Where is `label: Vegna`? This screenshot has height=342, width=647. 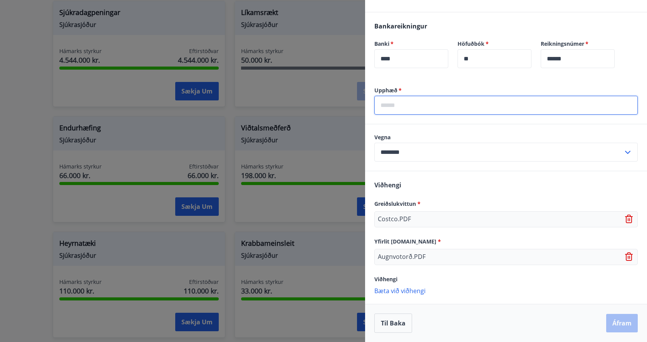 label: Vegna is located at coordinates (506, 137).